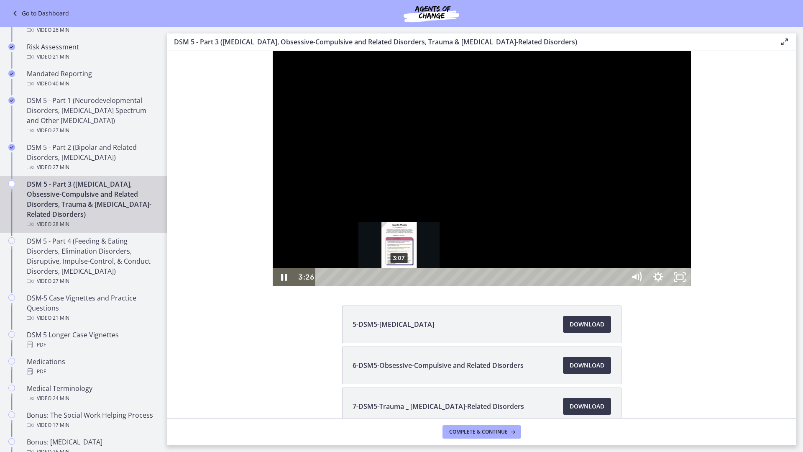 The image size is (803, 452). Describe the element at coordinates (92, 420) in the screenshot. I see `div: Bonus: The Social Work Helping Process` at that location.